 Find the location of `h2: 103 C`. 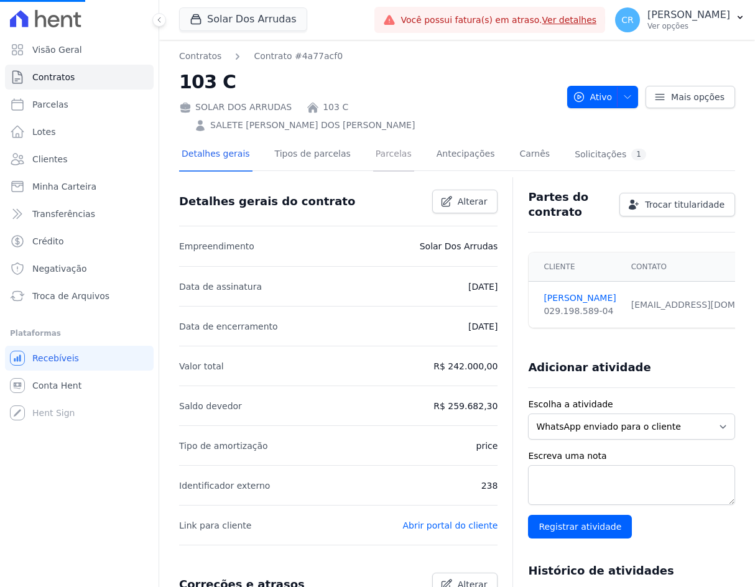

h2: 103 C is located at coordinates (368, 82).